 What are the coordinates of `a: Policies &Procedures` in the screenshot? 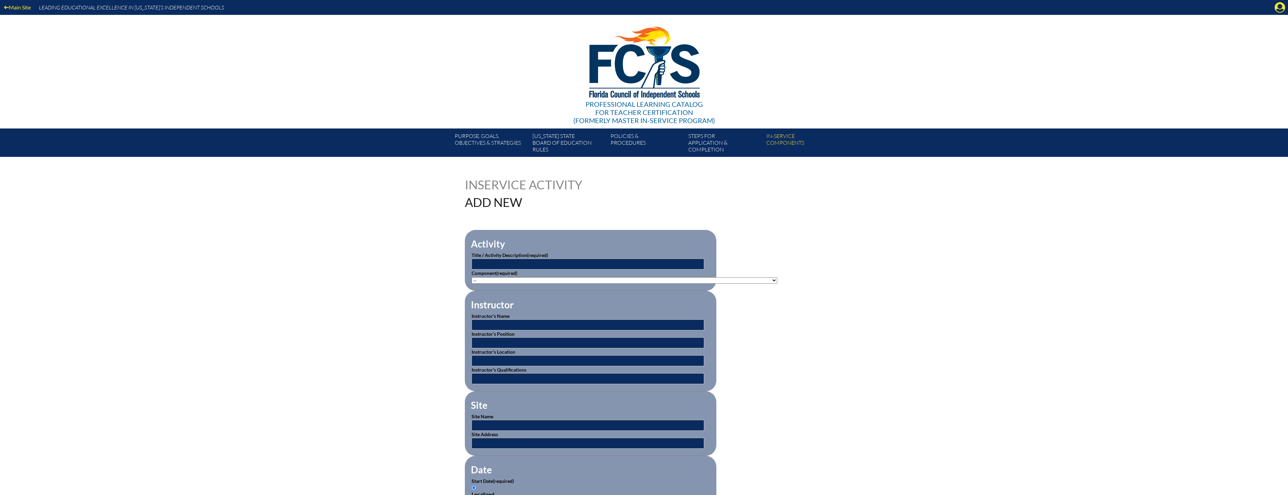 It's located at (646, 144).